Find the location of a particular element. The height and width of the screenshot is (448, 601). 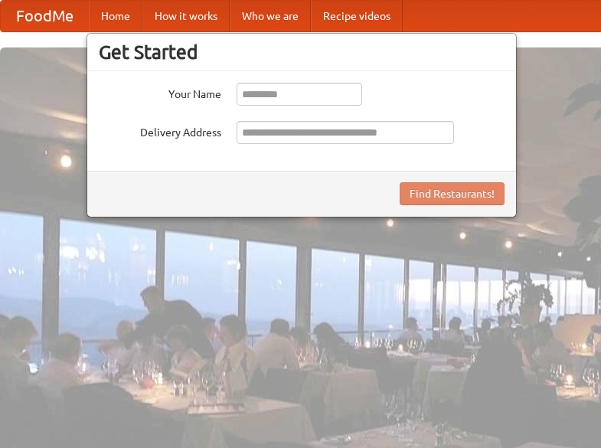

a: Home is located at coordinates (116, 16).